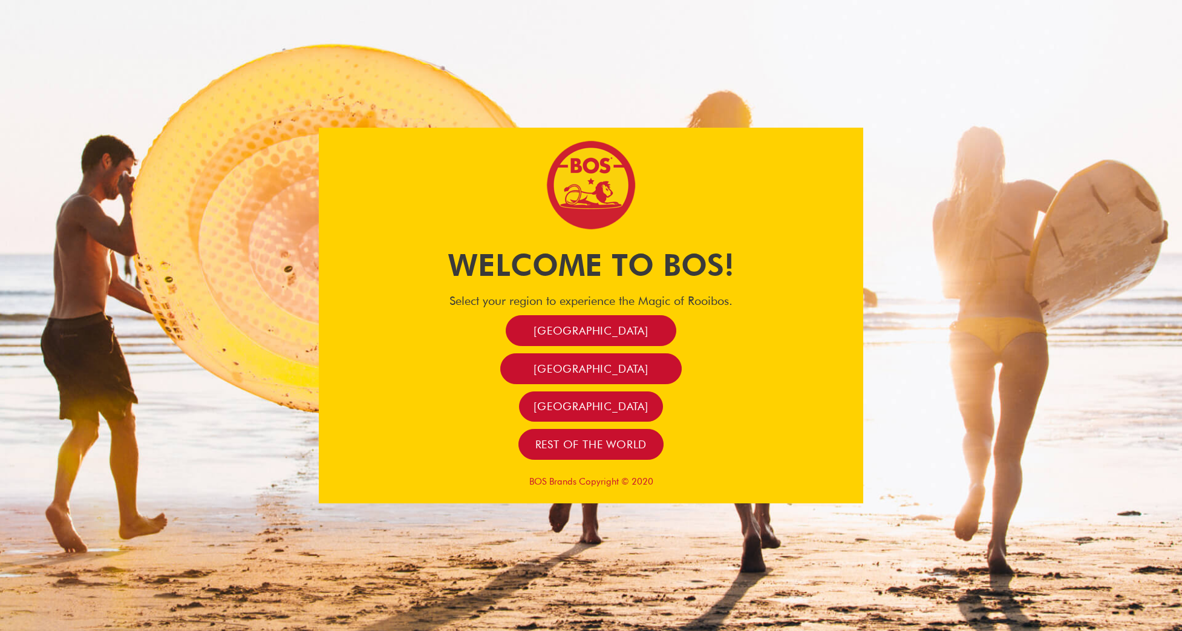  I want to click on h1: Welcome to BOS!, so click(591, 265).